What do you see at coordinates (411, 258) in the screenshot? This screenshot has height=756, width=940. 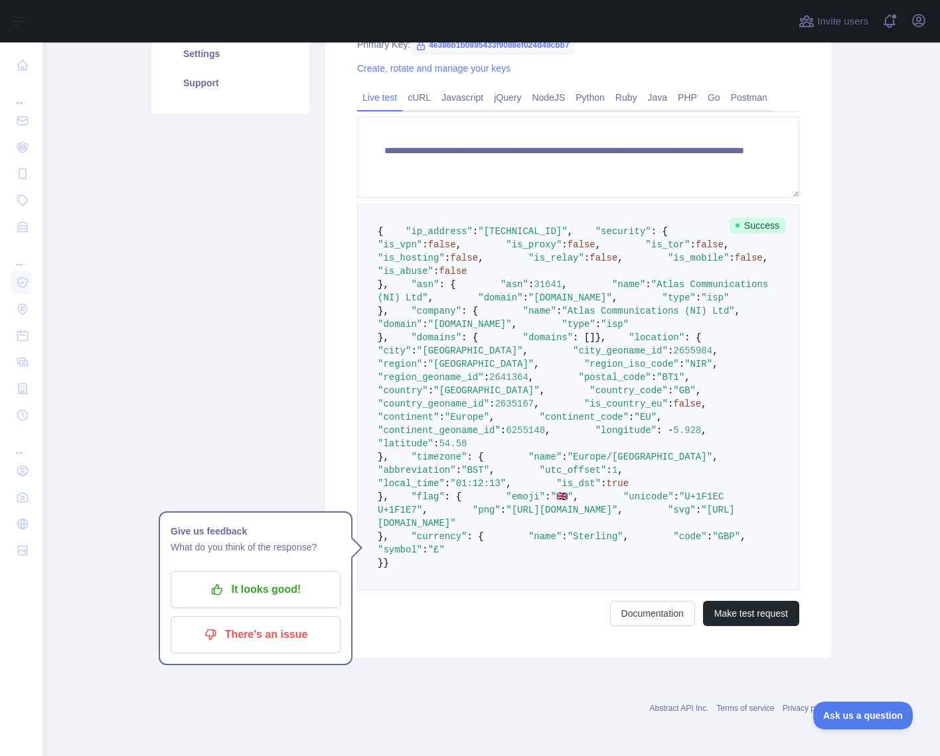 I see `span: "is_hosting"` at bounding box center [411, 258].